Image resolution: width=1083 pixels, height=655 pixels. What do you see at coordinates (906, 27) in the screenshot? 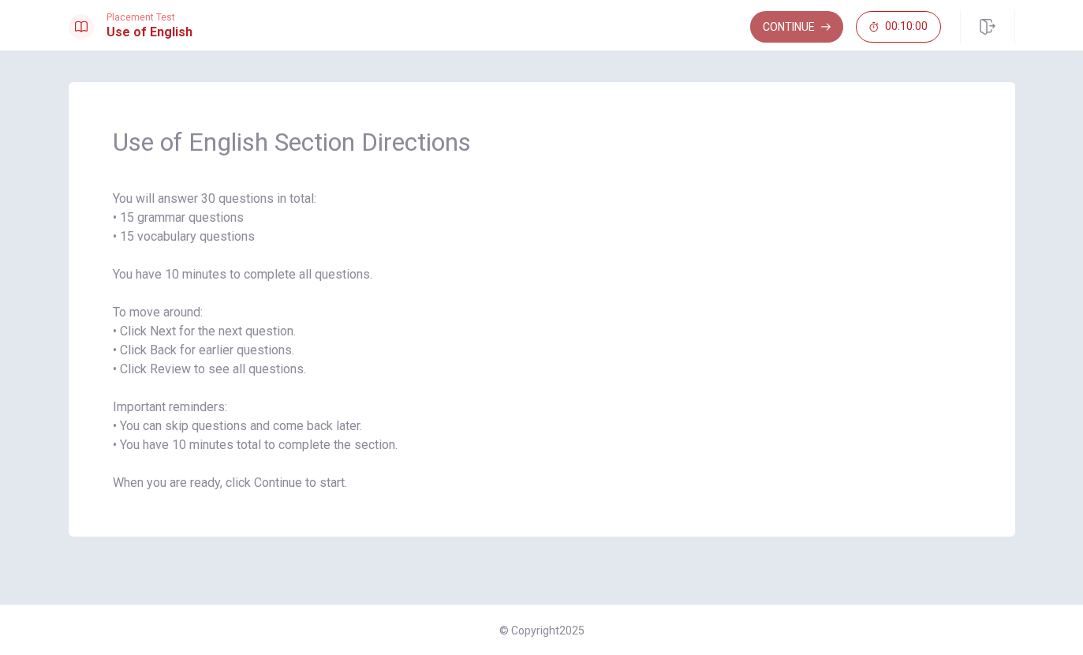
I see `span: 00:10:00` at bounding box center [906, 27].